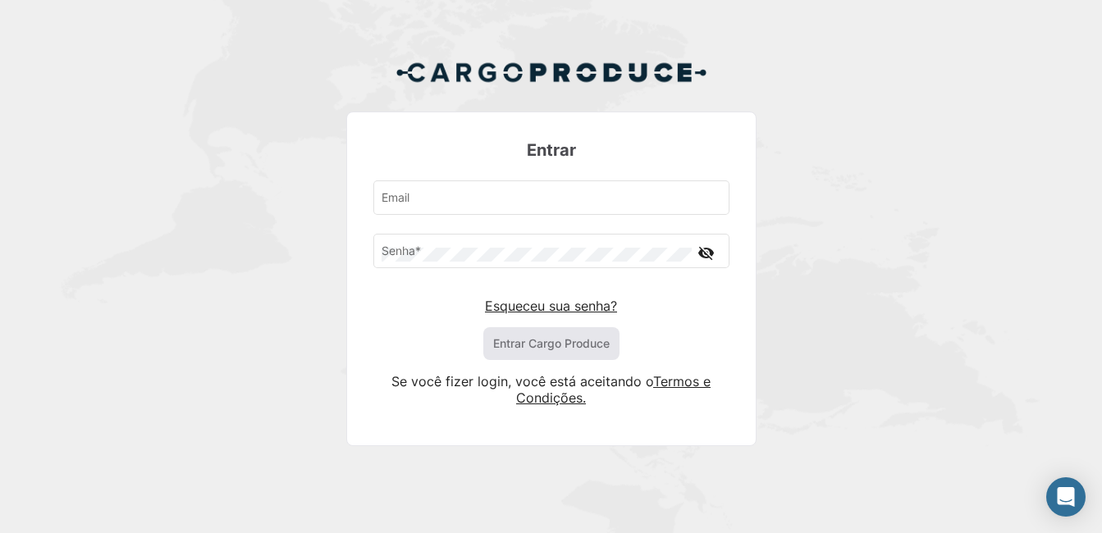 This screenshot has height=533, width=1102. Describe the element at coordinates (1065, 497) in the screenshot. I see `div: Abrir mensagem da Intercom` at that location.